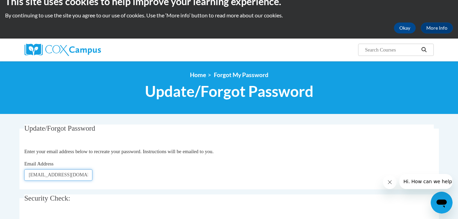 The image size is (458, 219). Describe the element at coordinates (63, 50) in the screenshot. I see `img: Cox Campus` at that location.